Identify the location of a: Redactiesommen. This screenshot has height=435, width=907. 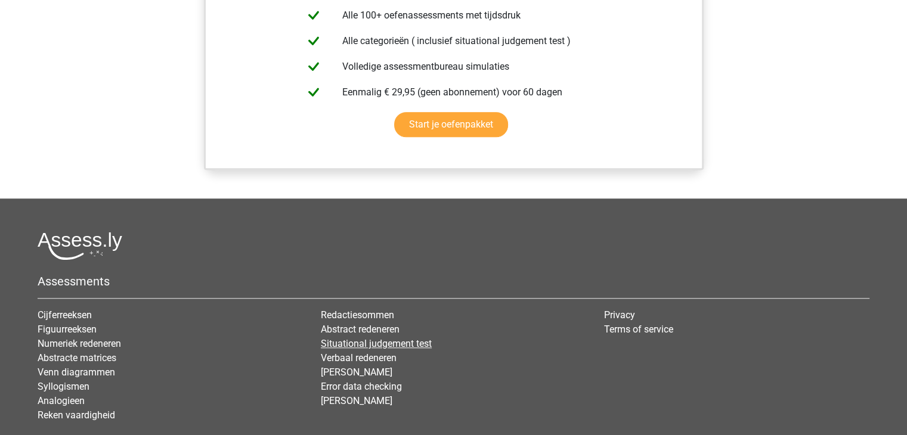
(357, 315).